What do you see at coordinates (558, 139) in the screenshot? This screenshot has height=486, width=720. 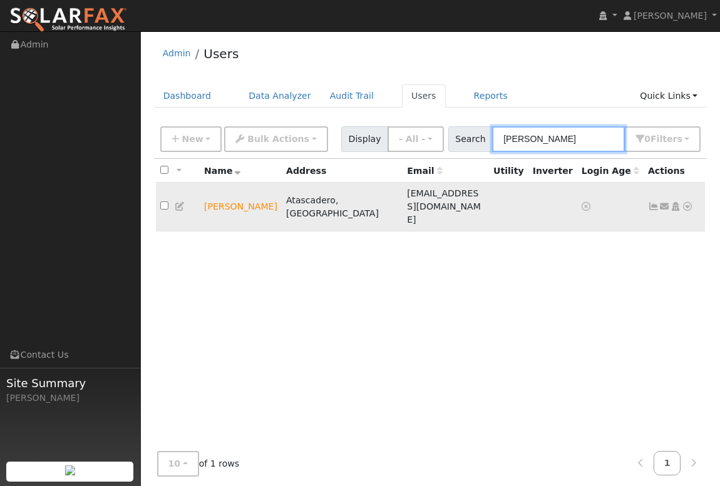 I see `input: Search` at bounding box center [558, 139].